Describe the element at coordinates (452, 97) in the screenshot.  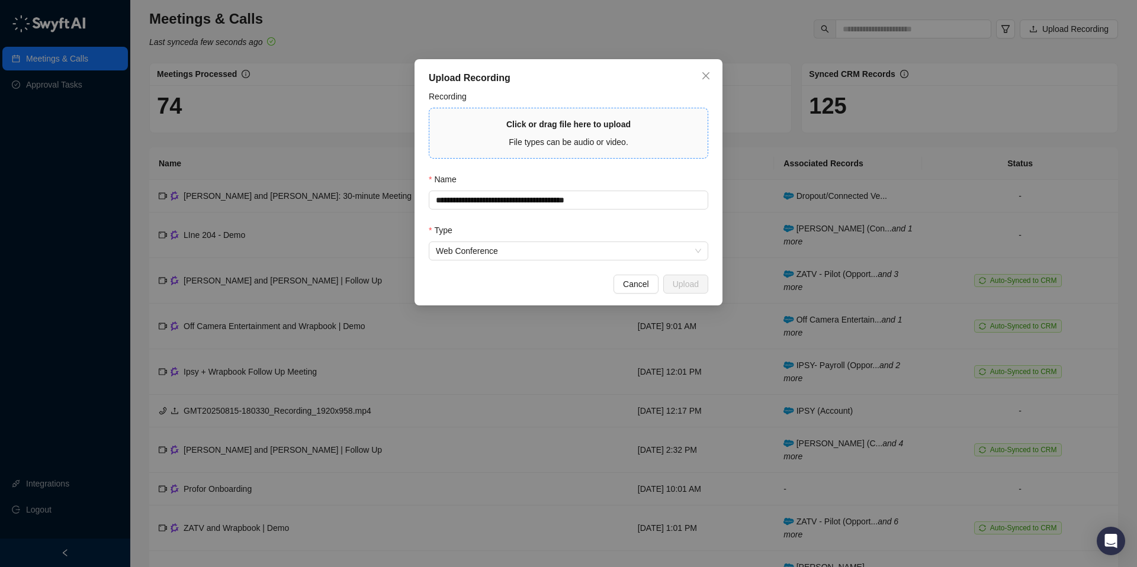
I see `label: Recording` at that location.